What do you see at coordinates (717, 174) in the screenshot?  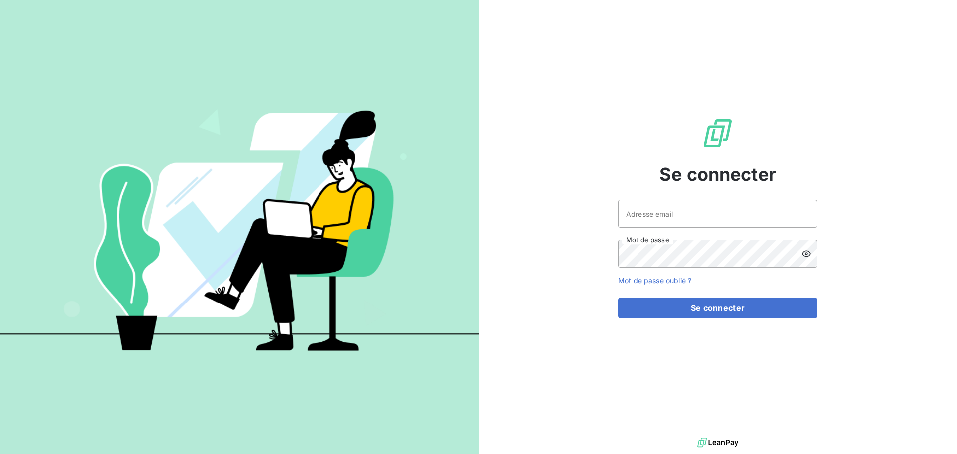 I see `span: Se connecter` at bounding box center [717, 174].